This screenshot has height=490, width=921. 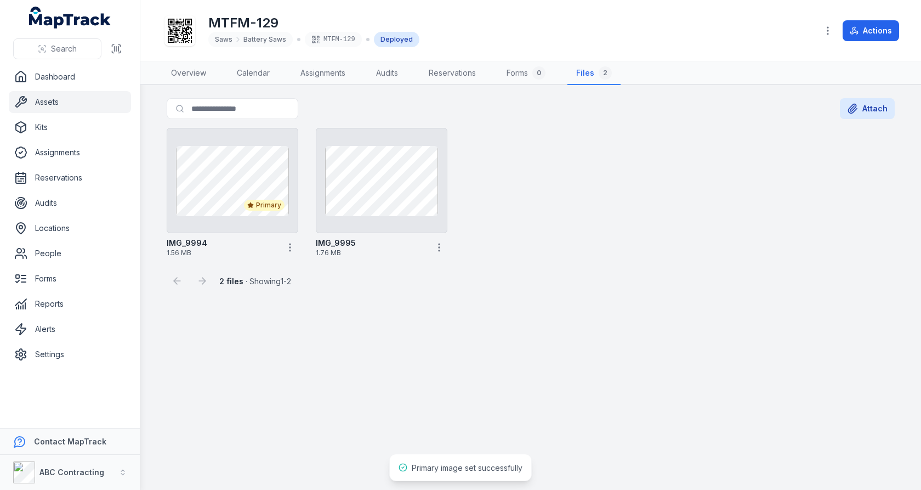 What do you see at coordinates (396, 39) in the screenshot?
I see `div: Deployed` at bounding box center [396, 39].